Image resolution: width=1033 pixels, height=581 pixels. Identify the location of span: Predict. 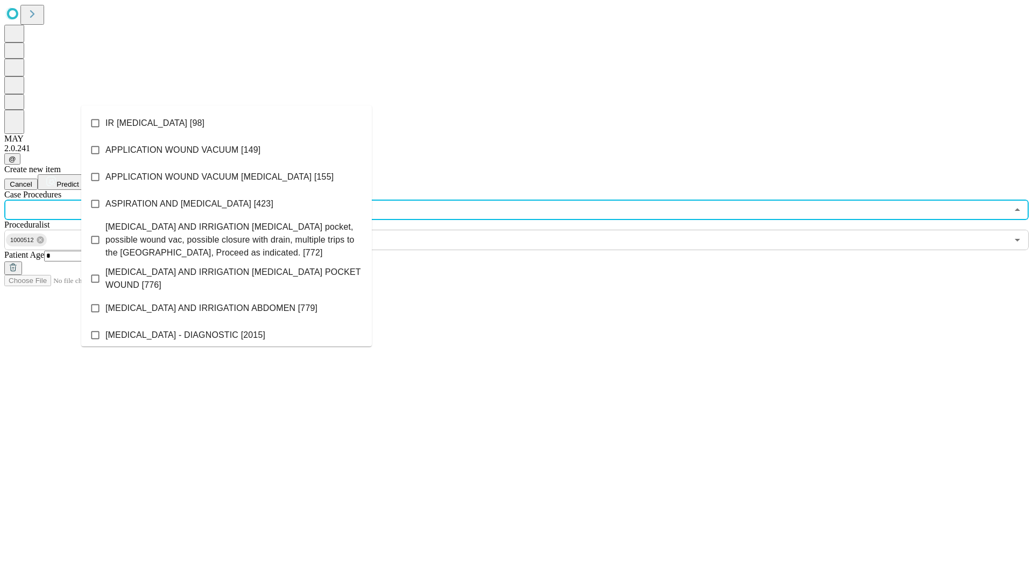
(67, 184).